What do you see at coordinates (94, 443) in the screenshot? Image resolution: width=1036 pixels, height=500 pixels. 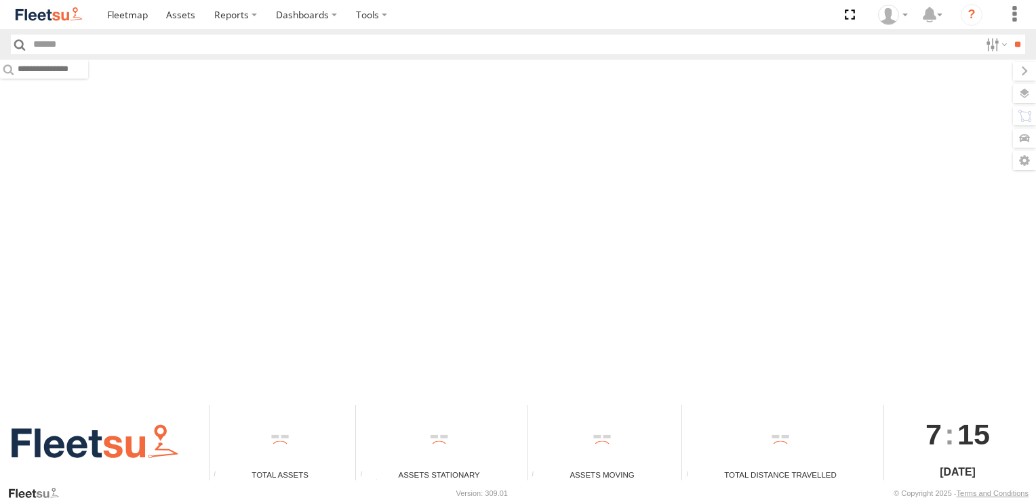 I see `img: Fleetsu` at bounding box center [94, 443].